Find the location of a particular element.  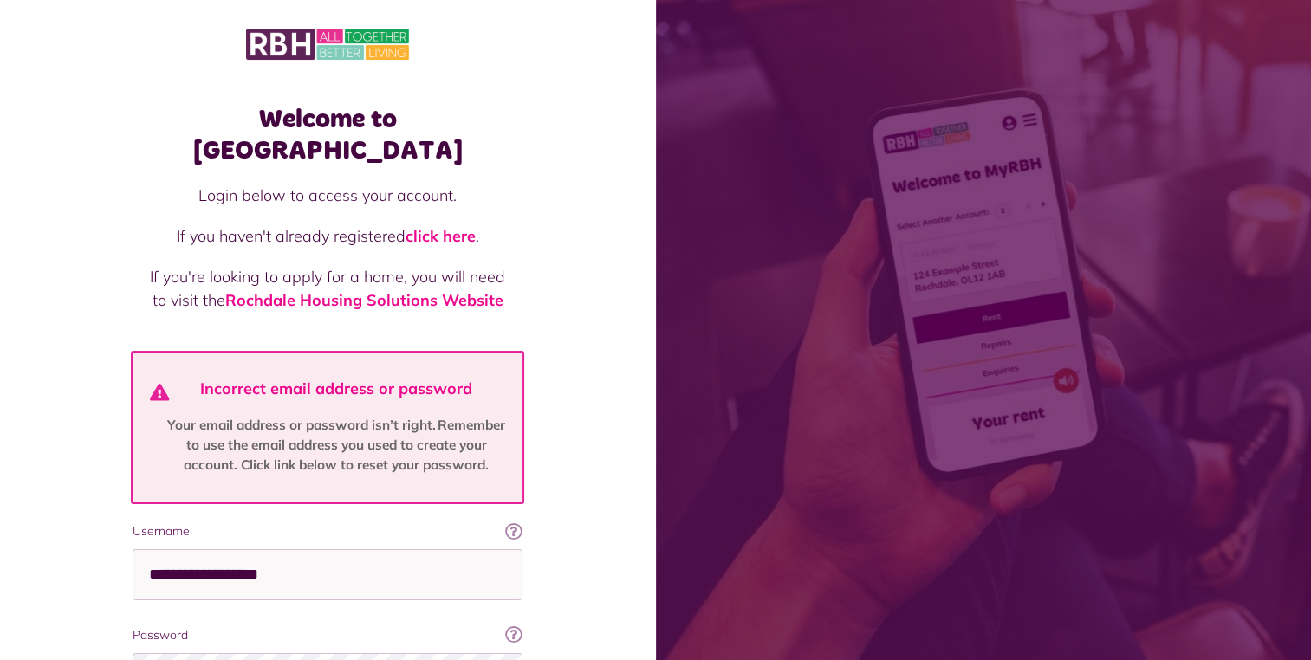

label: Password is located at coordinates (328, 635).